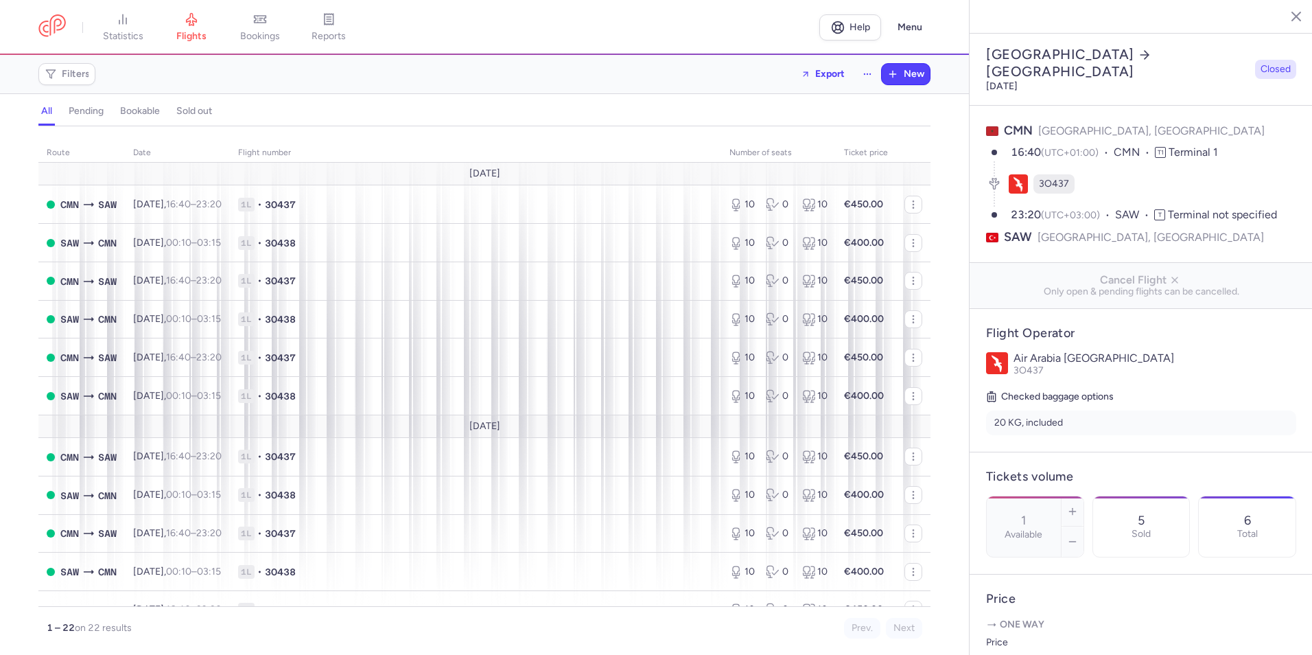  I want to click on h4: sold out, so click(194, 111).